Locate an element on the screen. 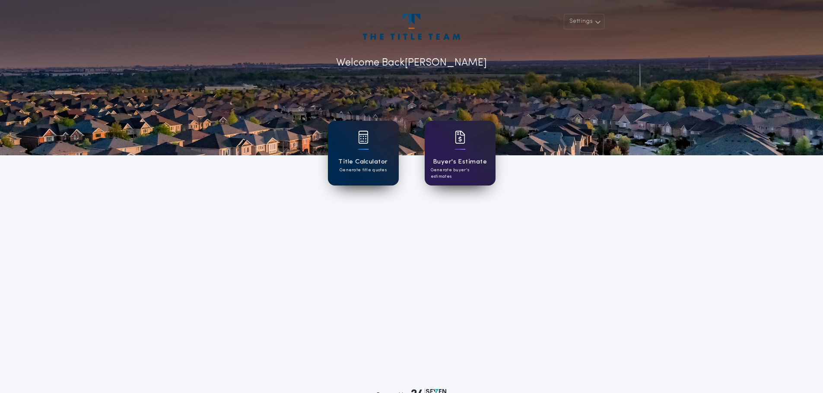  a: card iconTitle CalculatorGenerate title quotes is located at coordinates (363, 153).